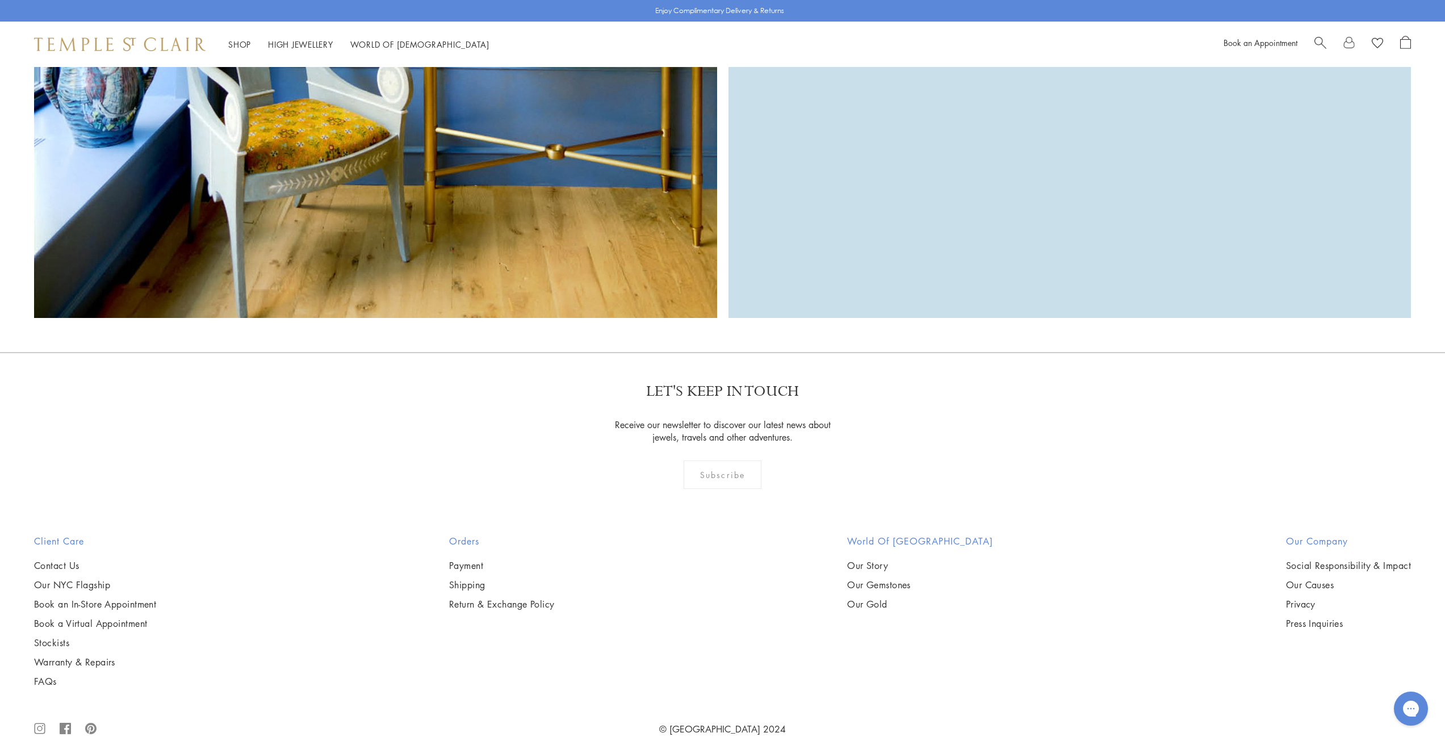 Image resolution: width=1445 pixels, height=741 pixels. What do you see at coordinates (95, 604) in the screenshot?
I see `a: Book an In-Store Appointment` at bounding box center [95, 604].